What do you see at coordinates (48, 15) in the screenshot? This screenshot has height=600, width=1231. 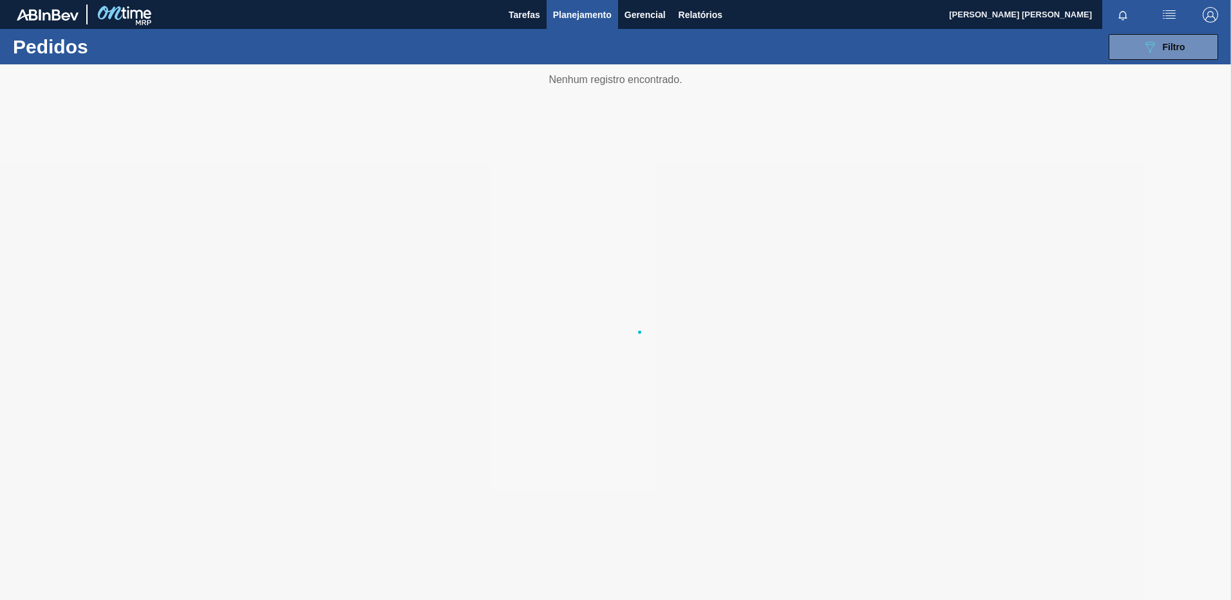 I see `img: TNhmsLtSVTkK8tSr43FrP2fwEKptu5GPRR3wAAAABJRU5ErkJggg==` at bounding box center [48, 15].